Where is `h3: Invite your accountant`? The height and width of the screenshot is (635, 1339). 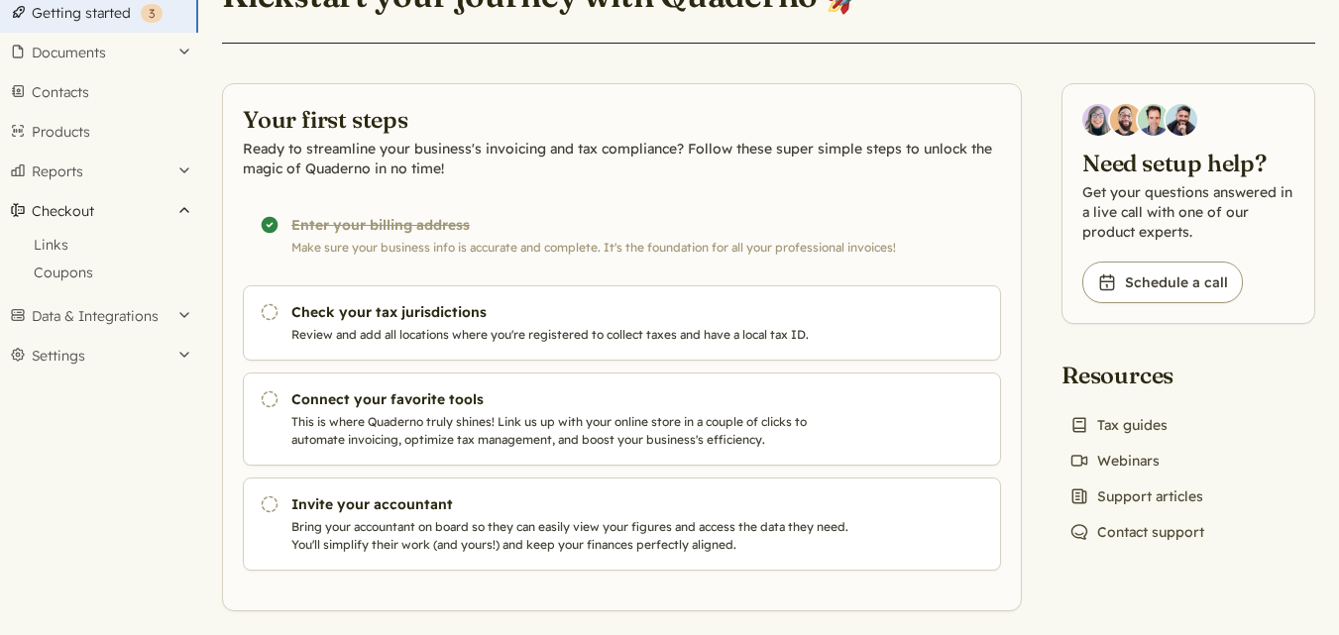
h3: Invite your accountant is located at coordinates (571, 505).